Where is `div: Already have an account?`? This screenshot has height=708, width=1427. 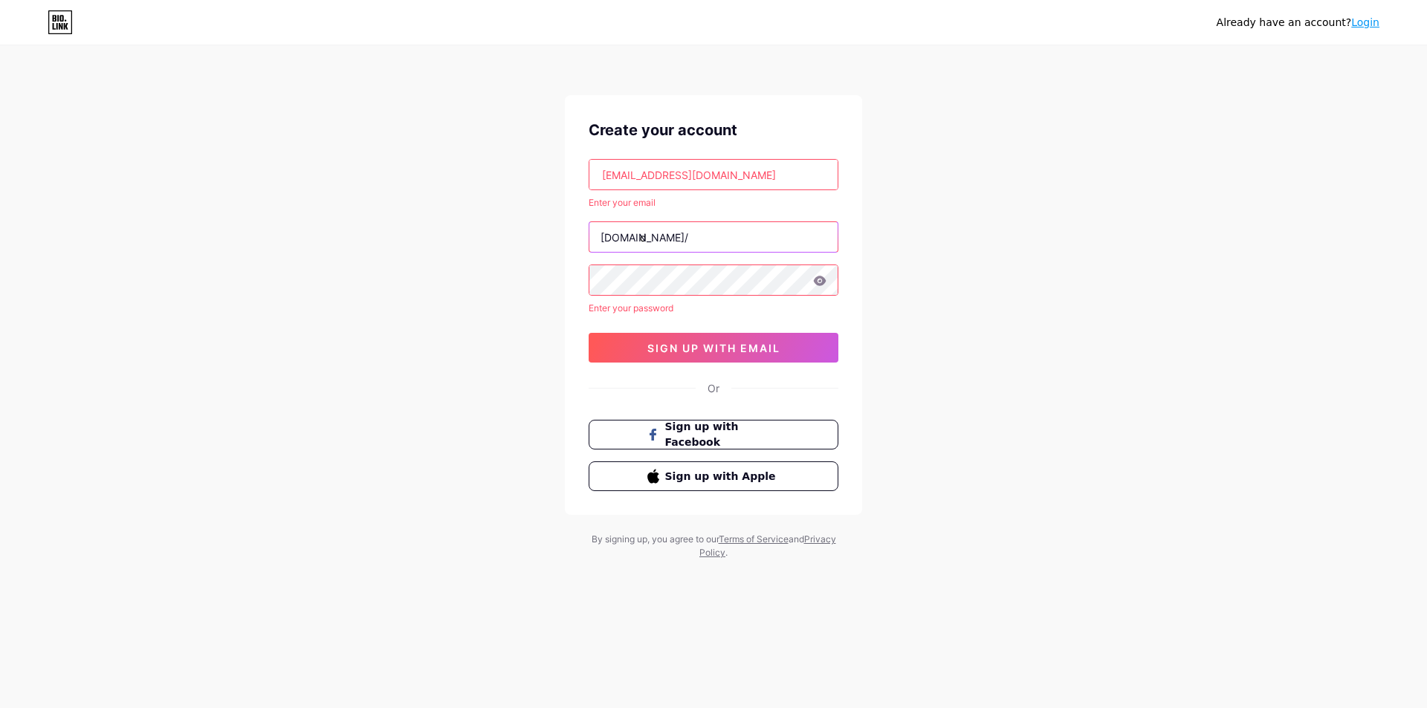
div: Already have an account? is located at coordinates (1298, 22).